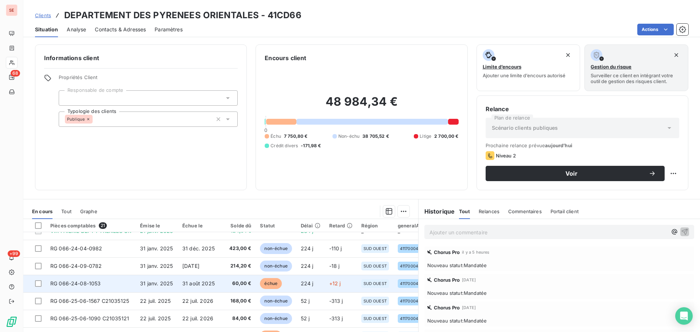 The width and height of the screenshot is (700, 332). Describe the element at coordinates (238, 283) in the screenshot. I see `span: 60,00 €` at that location.